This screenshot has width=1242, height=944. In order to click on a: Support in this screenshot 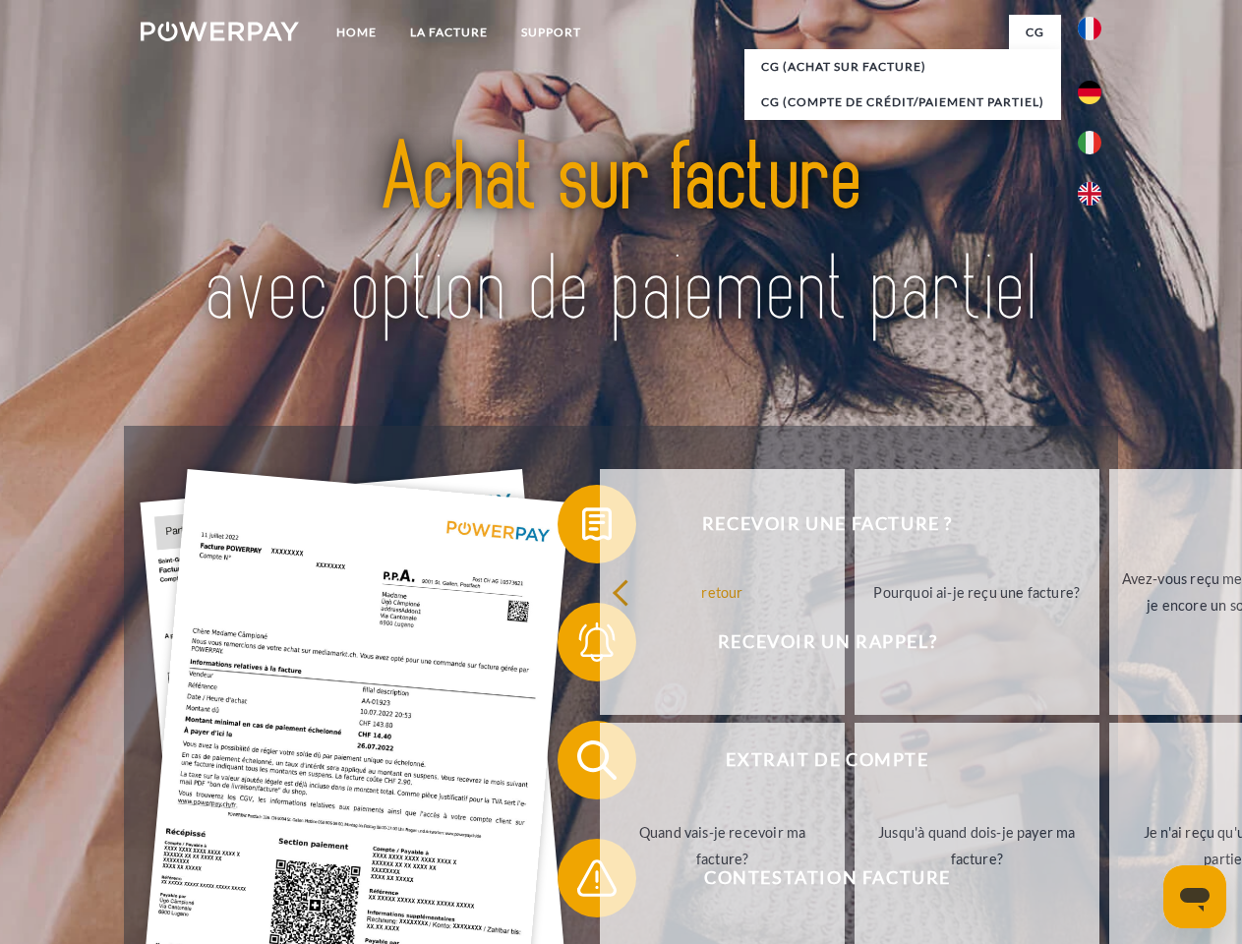, I will do `click(551, 32)`.